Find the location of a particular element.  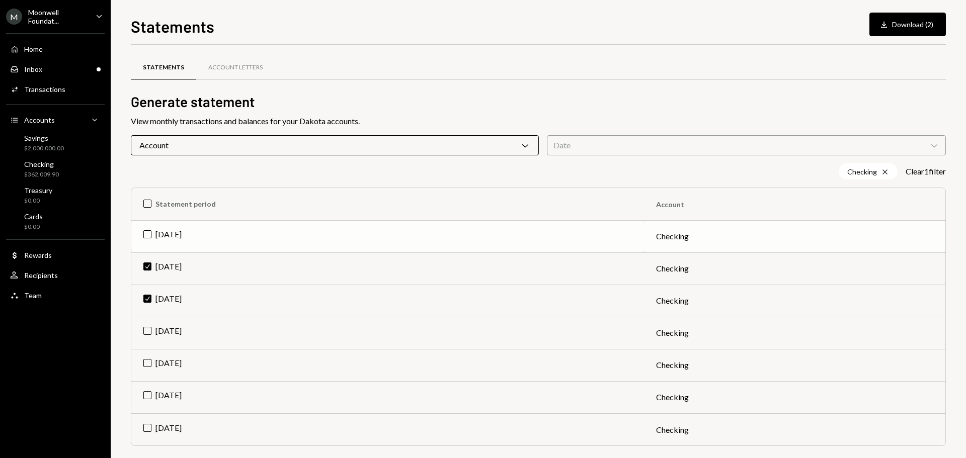

a: Treasury$0.00 is located at coordinates (55, 195).